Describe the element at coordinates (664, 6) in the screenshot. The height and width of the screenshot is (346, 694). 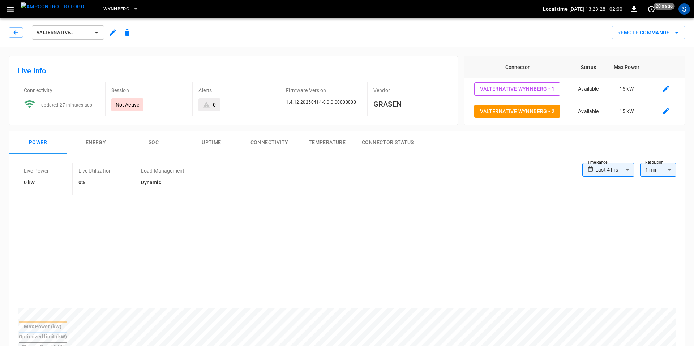
I see `span: 20 s ago` at that location.